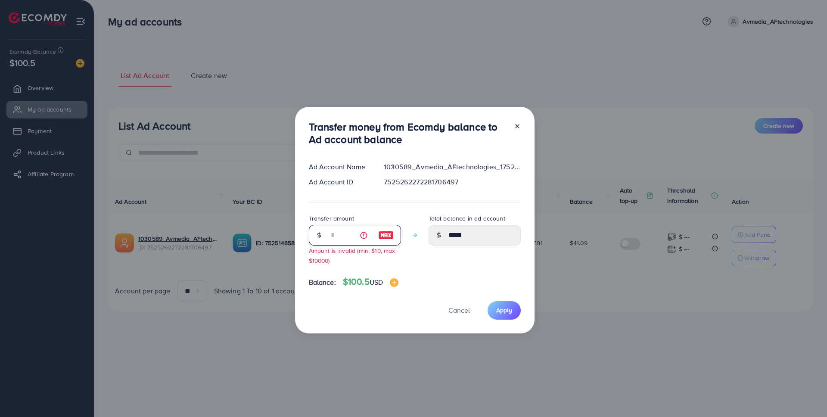 This screenshot has width=827, height=417. I want to click on label: Total balance in ad account, so click(467, 218).